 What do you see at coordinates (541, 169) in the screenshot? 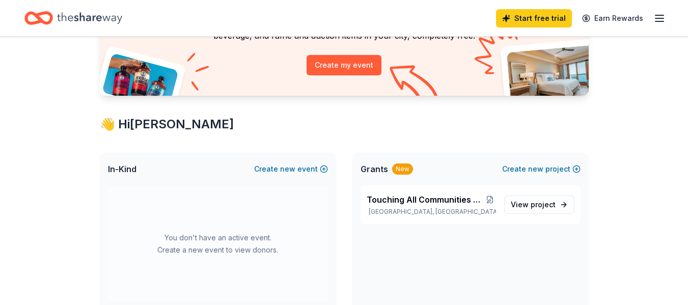
I see `button: Createnewproject` at bounding box center [541, 169].